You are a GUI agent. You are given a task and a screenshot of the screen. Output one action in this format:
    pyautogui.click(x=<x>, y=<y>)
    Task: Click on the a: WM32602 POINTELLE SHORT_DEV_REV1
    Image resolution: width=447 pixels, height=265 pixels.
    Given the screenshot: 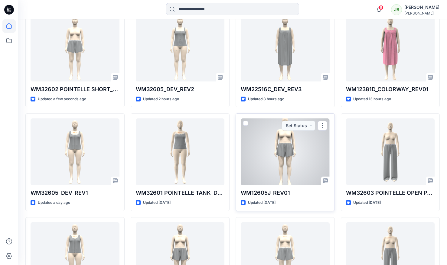 What is the action you would take?
    pyautogui.click(x=75, y=48)
    